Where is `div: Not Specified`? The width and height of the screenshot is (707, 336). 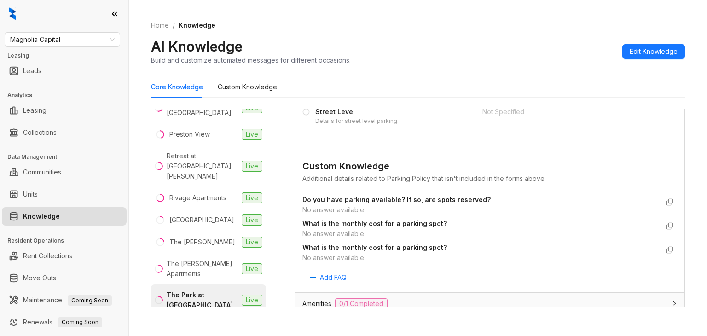
div: Not Specified is located at coordinates (566, 112).